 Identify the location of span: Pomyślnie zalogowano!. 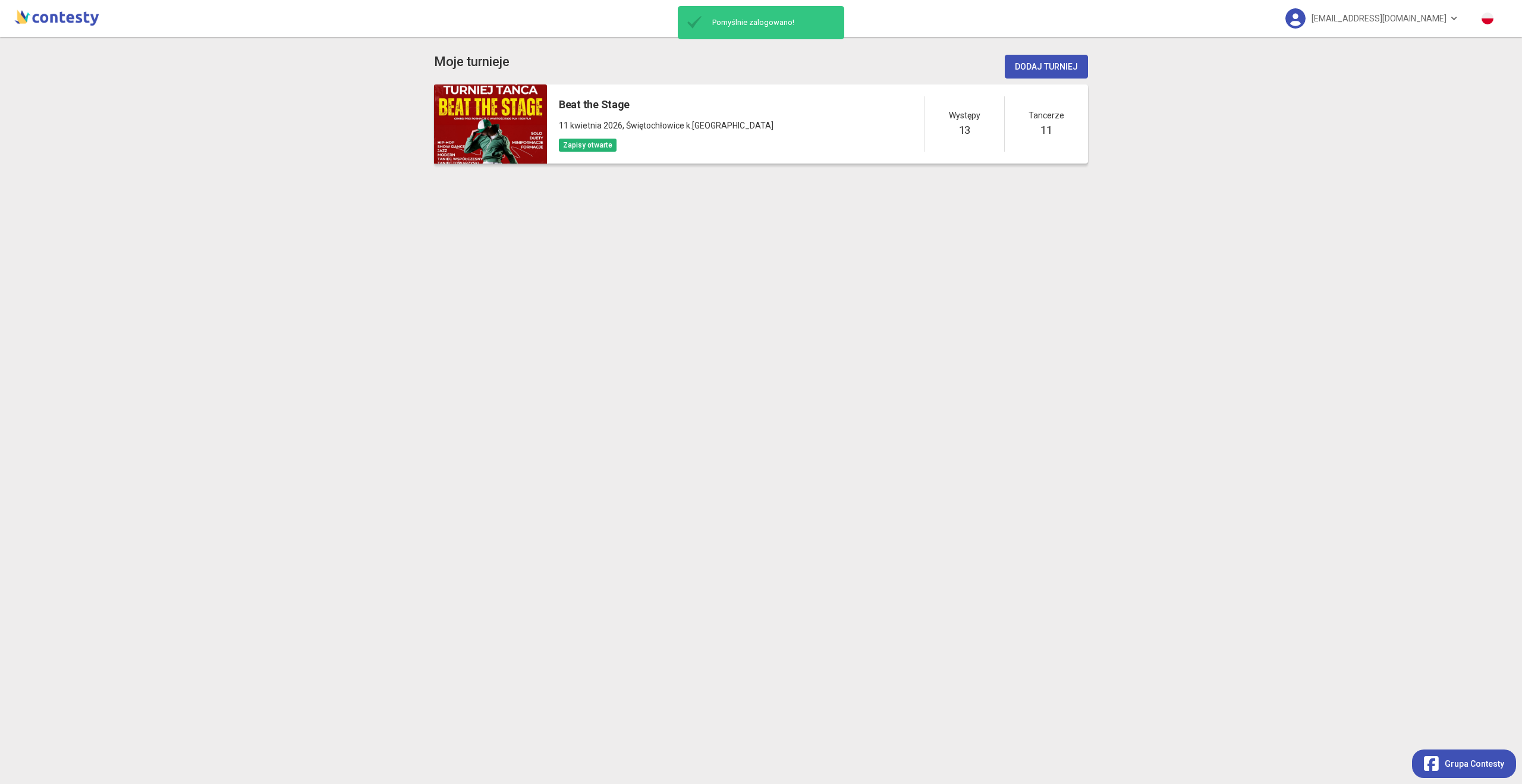
(773, 23).